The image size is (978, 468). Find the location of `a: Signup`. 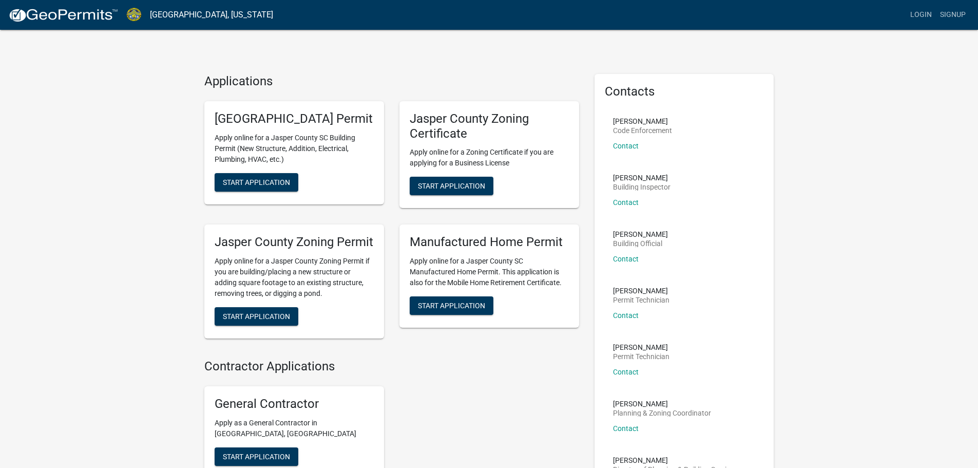

a: Signup is located at coordinates (953, 15).